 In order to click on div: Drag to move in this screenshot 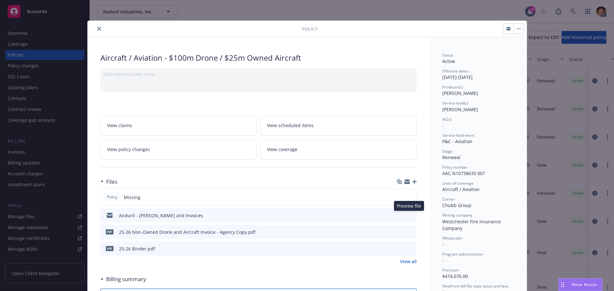, I will do `click(562, 285)`.